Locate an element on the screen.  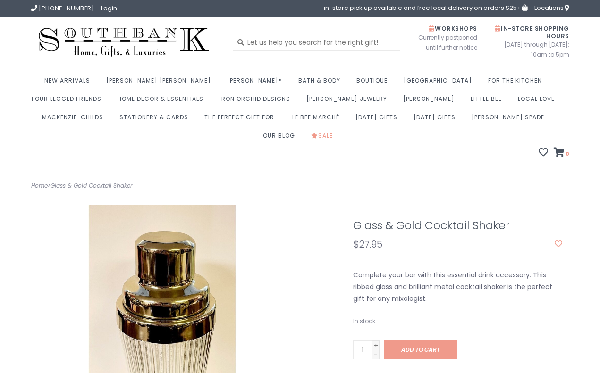
span: 0 is located at coordinates (567, 154).